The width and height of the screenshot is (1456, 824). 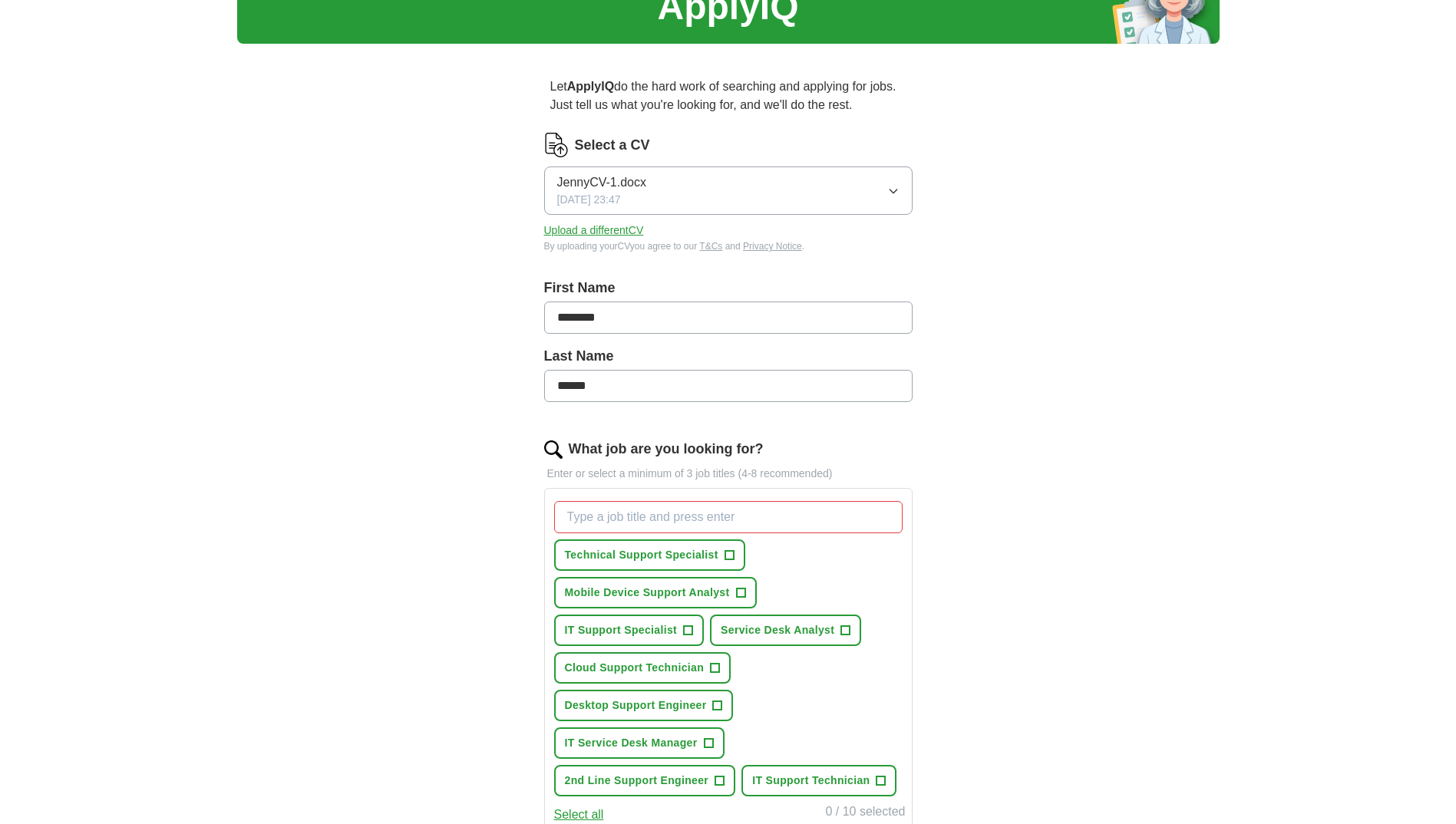 What do you see at coordinates (612, 145) in the screenshot?
I see `label: Select a CV` at bounding box center [612, 145].